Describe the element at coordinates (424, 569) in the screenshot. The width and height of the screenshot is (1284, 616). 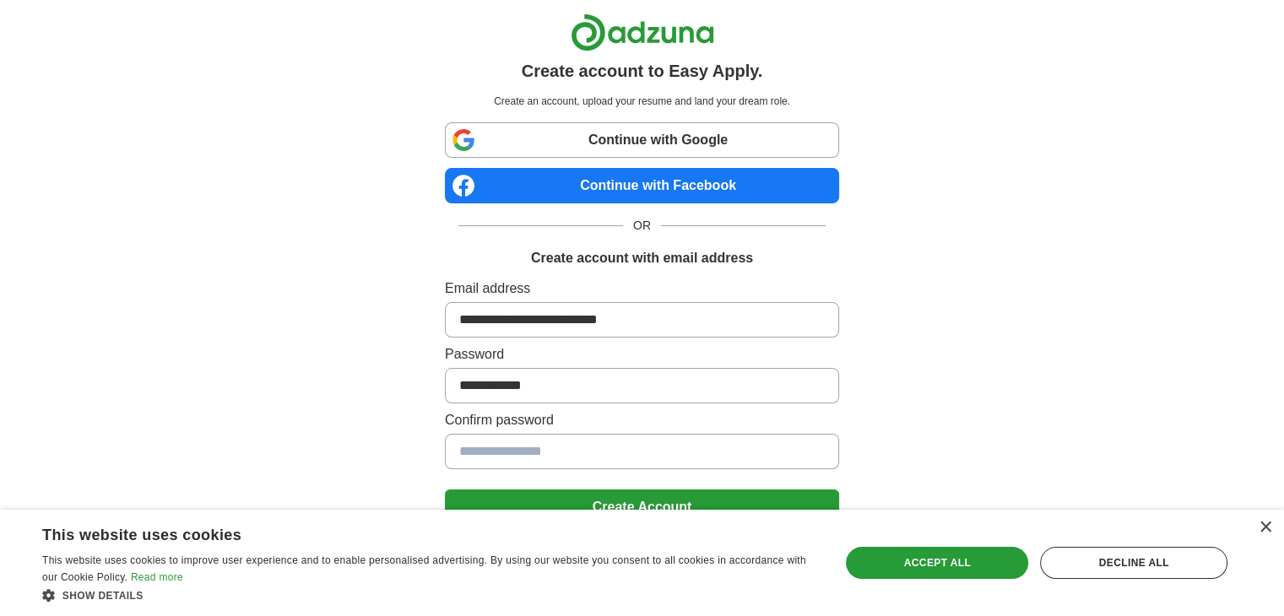
I see `span: This website uses cookies to improve user experience and to enable personalised advertising. By u...` at that location.